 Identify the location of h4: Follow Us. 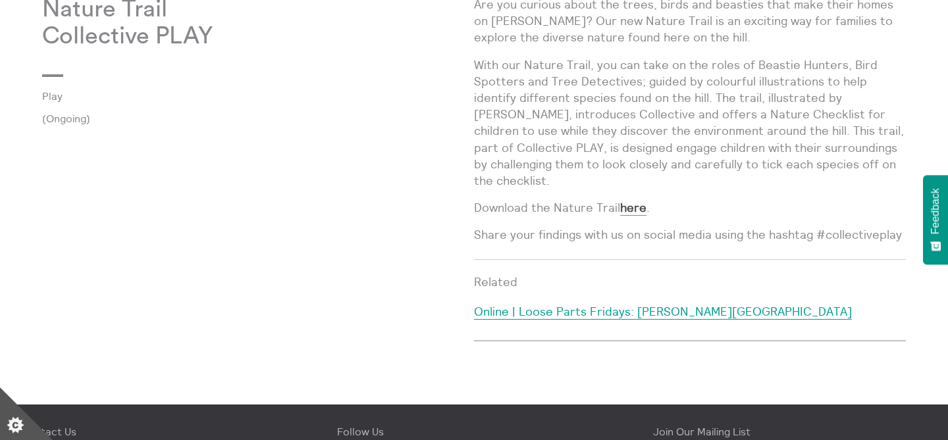
(474, 432).